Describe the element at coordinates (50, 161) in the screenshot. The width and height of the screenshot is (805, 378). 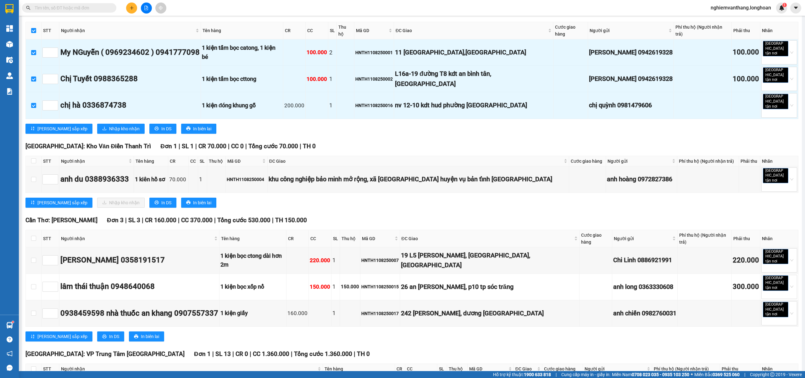
I see `th: STT` at that location.